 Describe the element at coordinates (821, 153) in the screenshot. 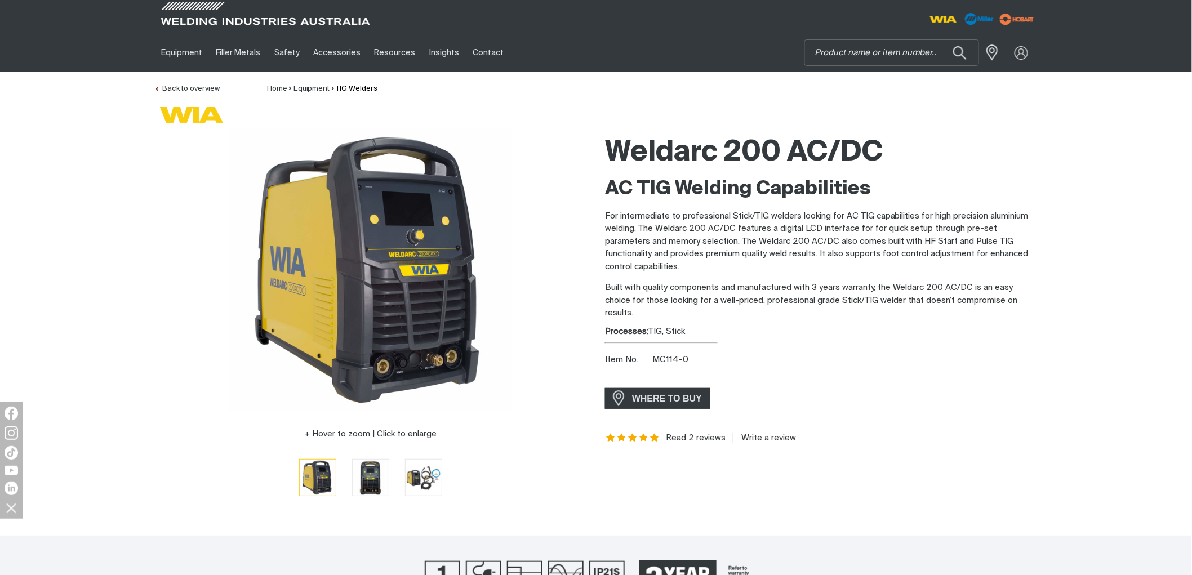

I see `h1: Weldarc 200 AC/DC` at that location.